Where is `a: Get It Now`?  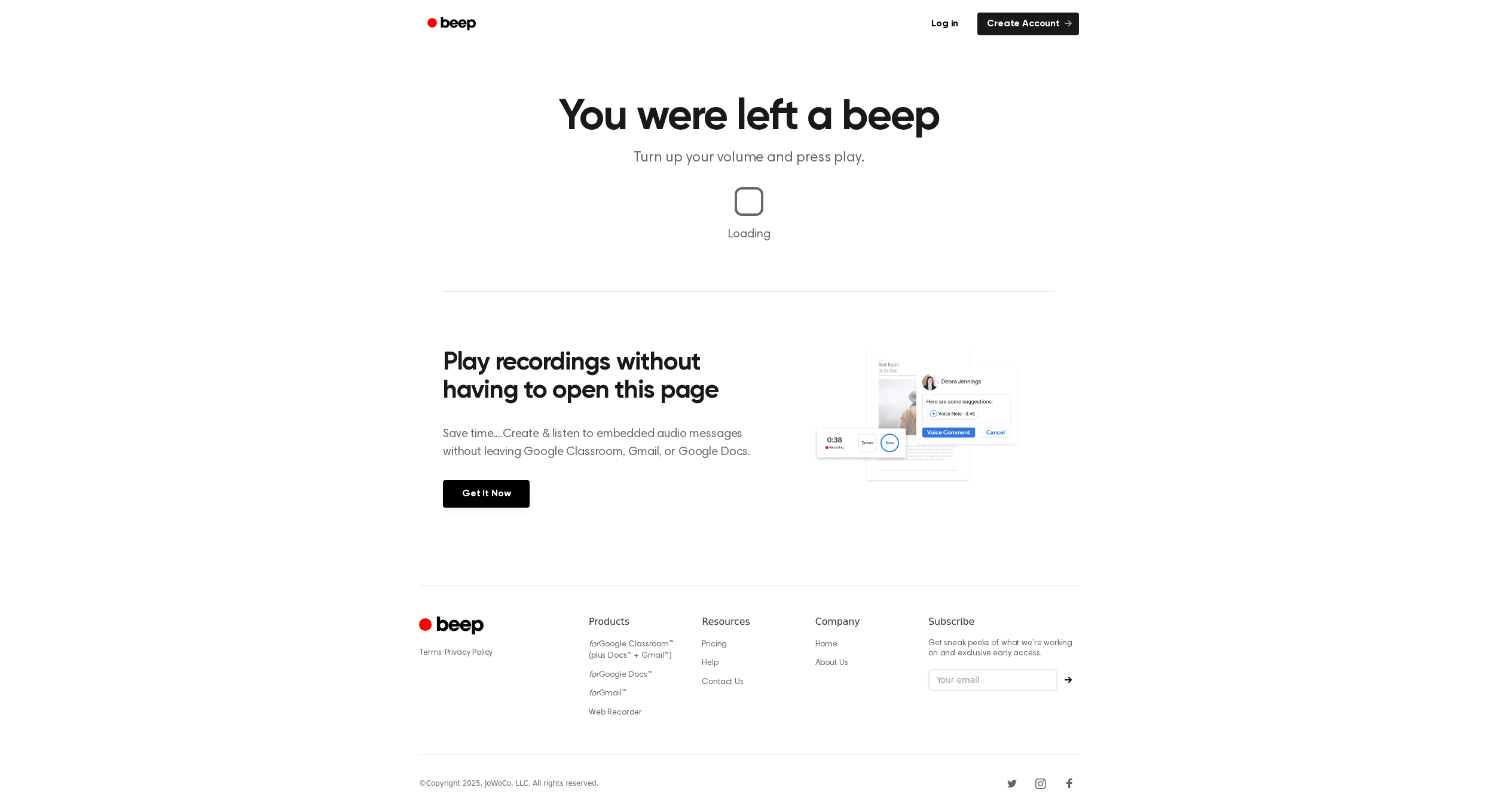 a: Get It Now is located at coordinates (486, 493).